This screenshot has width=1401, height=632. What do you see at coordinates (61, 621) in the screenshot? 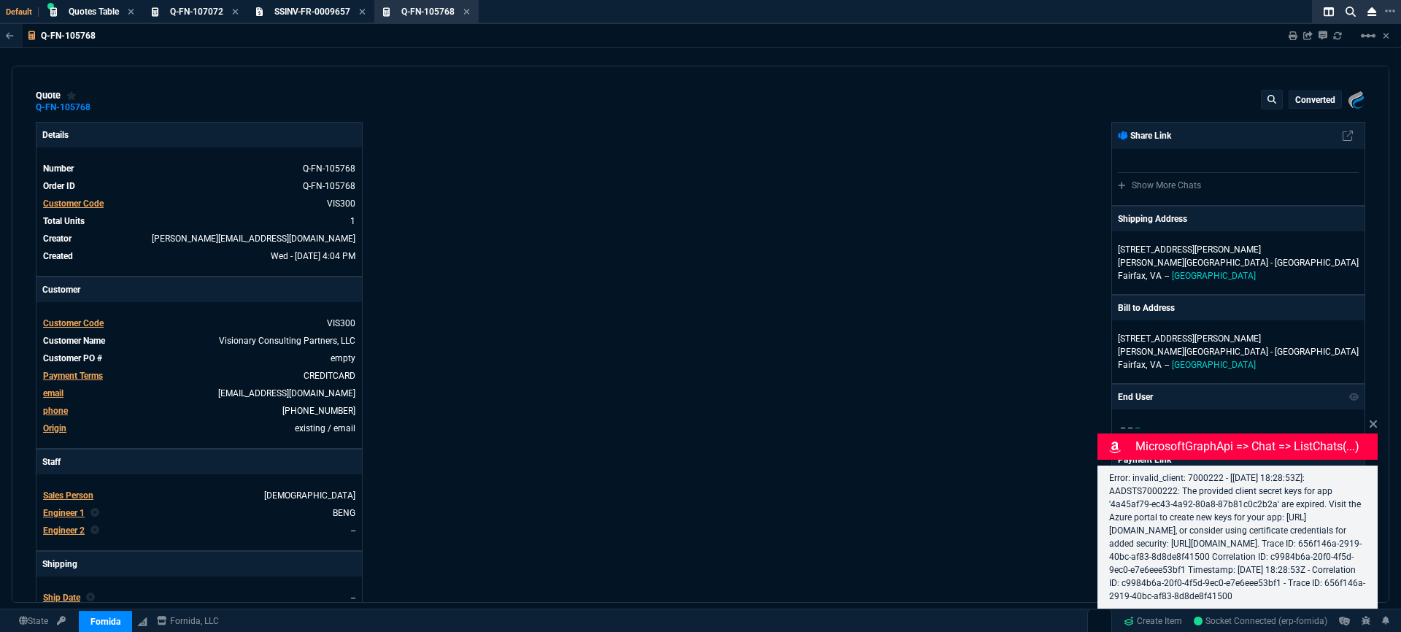
I see `a: API TOKEN` at bounding box center [61, 621].